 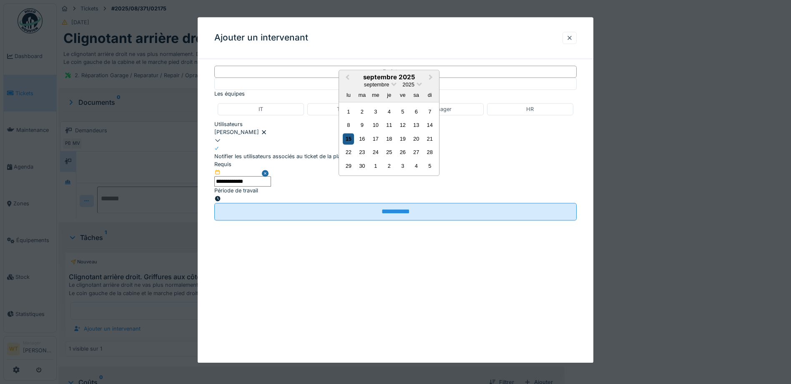 What do you see at coordinates (377, 85) in the screenshot?
I see `span: septembre` at bounding box center [377, 85].